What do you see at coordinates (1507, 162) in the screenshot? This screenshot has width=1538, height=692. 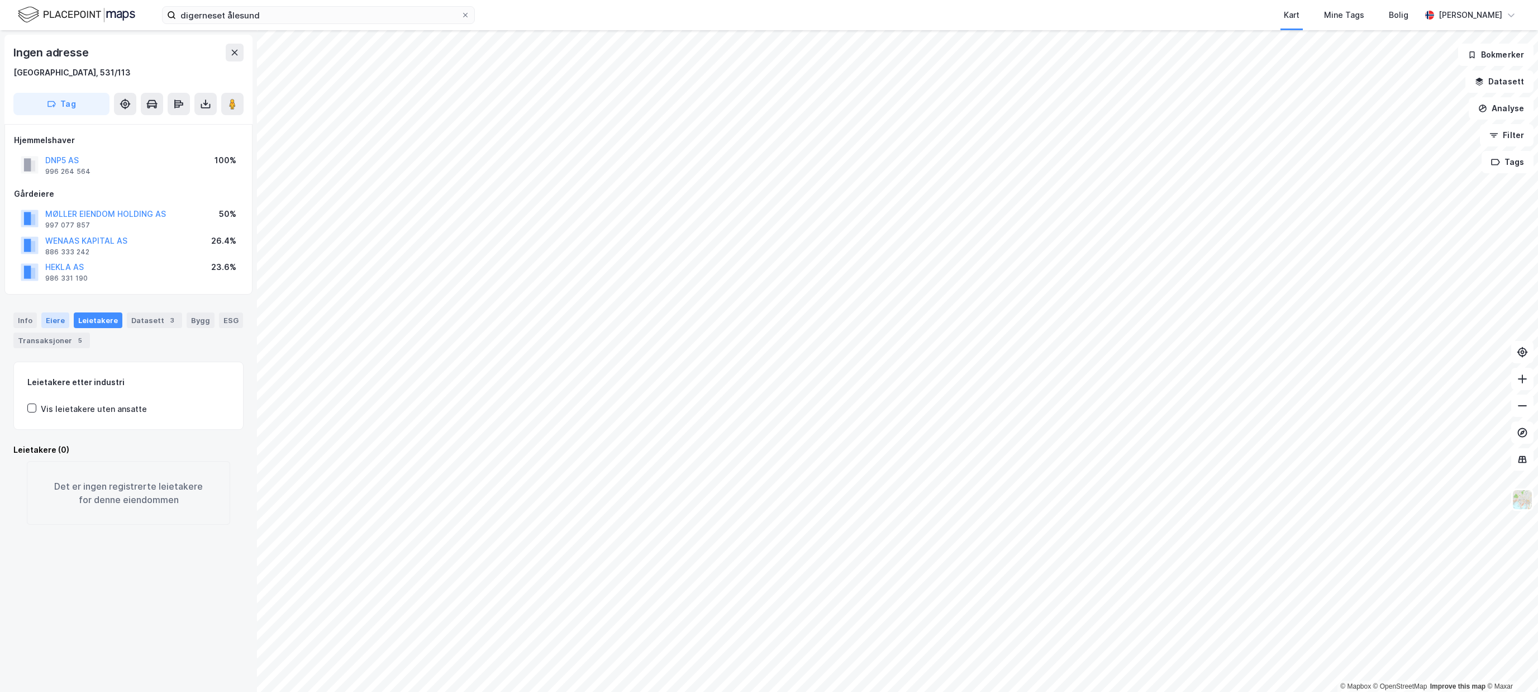 I see `button: Tags` at bounding box center [1507, 162].